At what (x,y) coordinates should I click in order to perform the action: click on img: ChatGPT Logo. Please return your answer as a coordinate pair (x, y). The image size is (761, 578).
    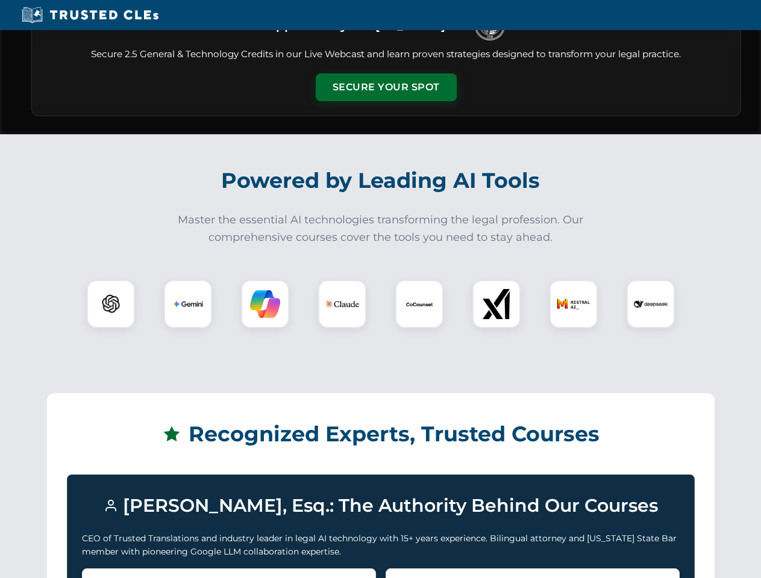
    Looking at the image, I should click on (111, 304).